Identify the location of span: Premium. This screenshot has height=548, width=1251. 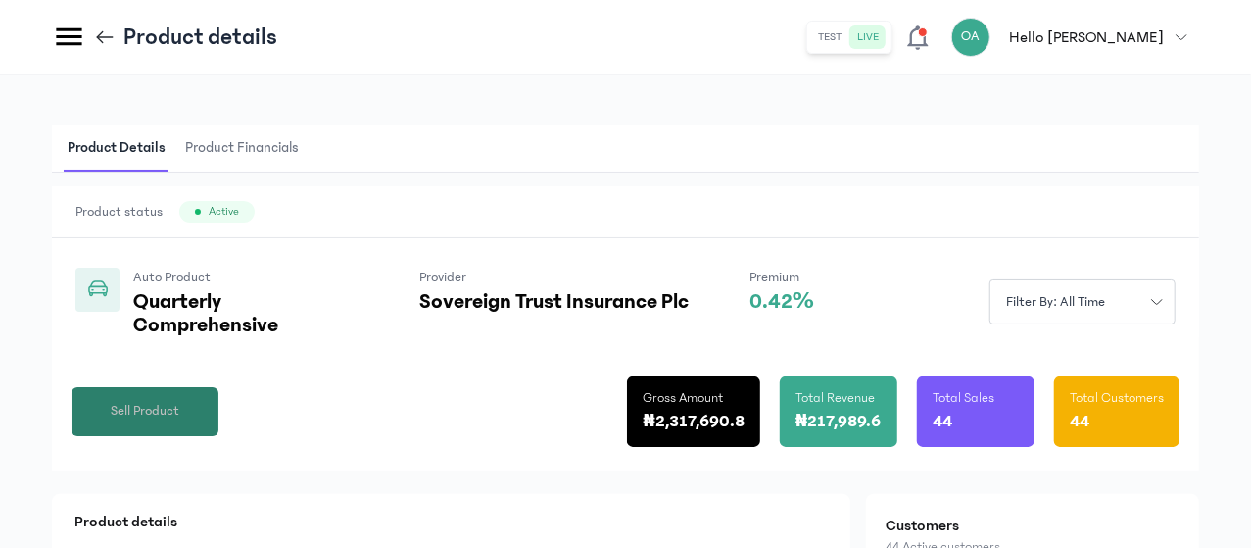
(774, 277).